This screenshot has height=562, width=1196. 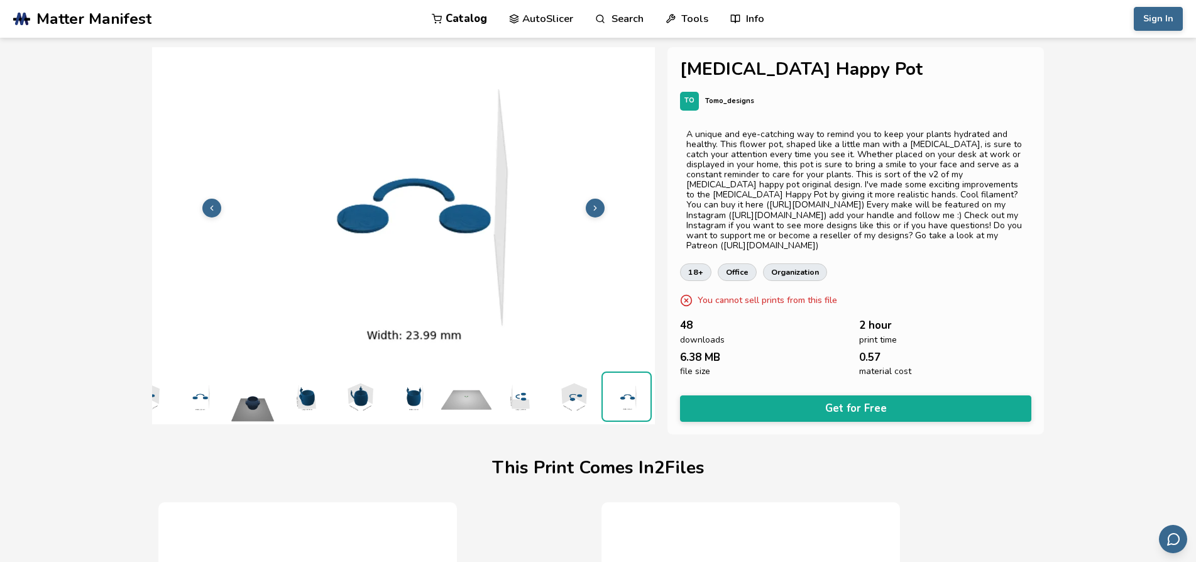 I want to click on button: 1_Print_Preview, so click(x=253, y=397).